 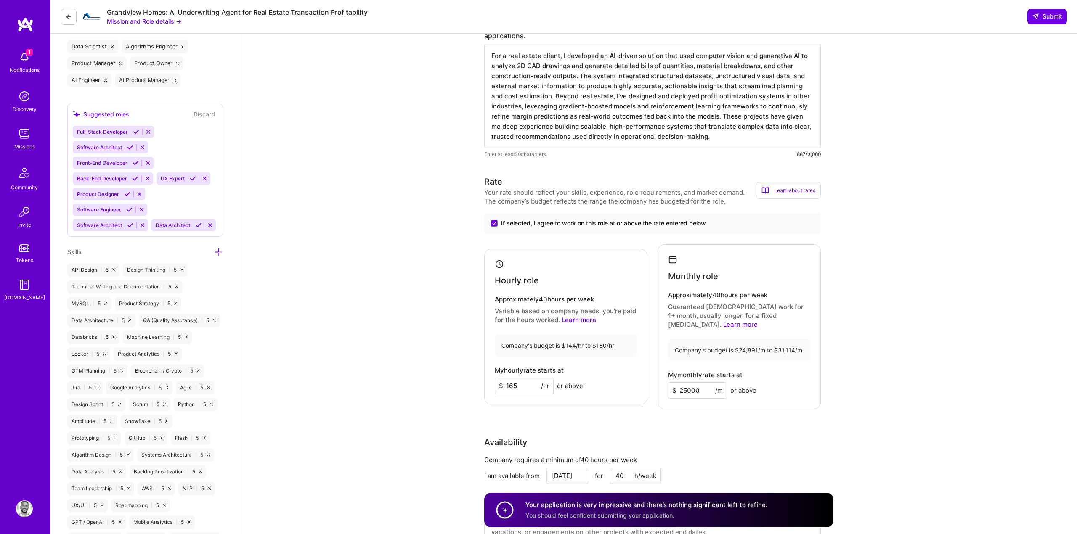 What do you see at coordinates (156, 489) in the screenshot?
I see `div: AWS 5` at bounding box center [156, 489].